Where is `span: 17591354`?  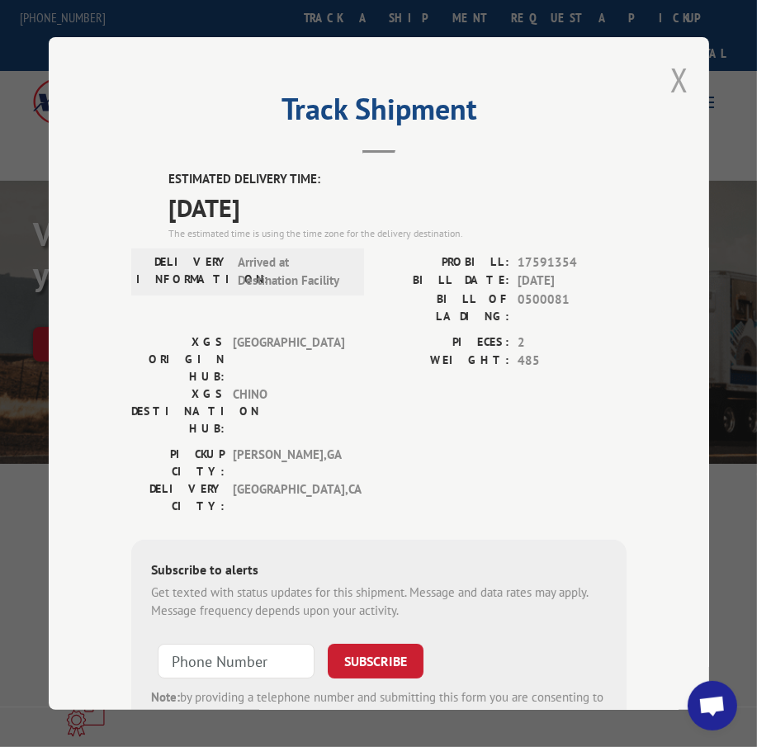
span: 17591354 is located at coordinates (572, 262).